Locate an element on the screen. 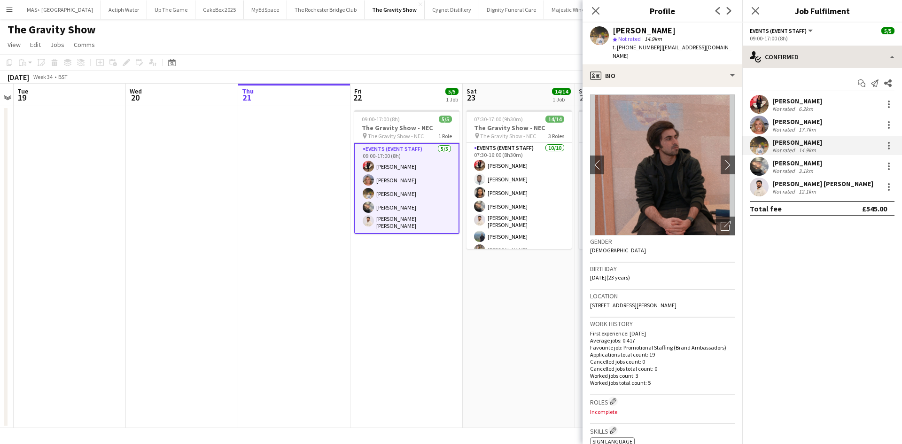  div: 6.2km is located at coordinates (806, 109).